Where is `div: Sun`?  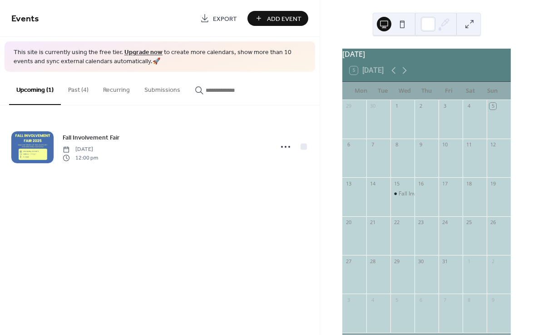 div: Sun is located at coordinates (493, 91).